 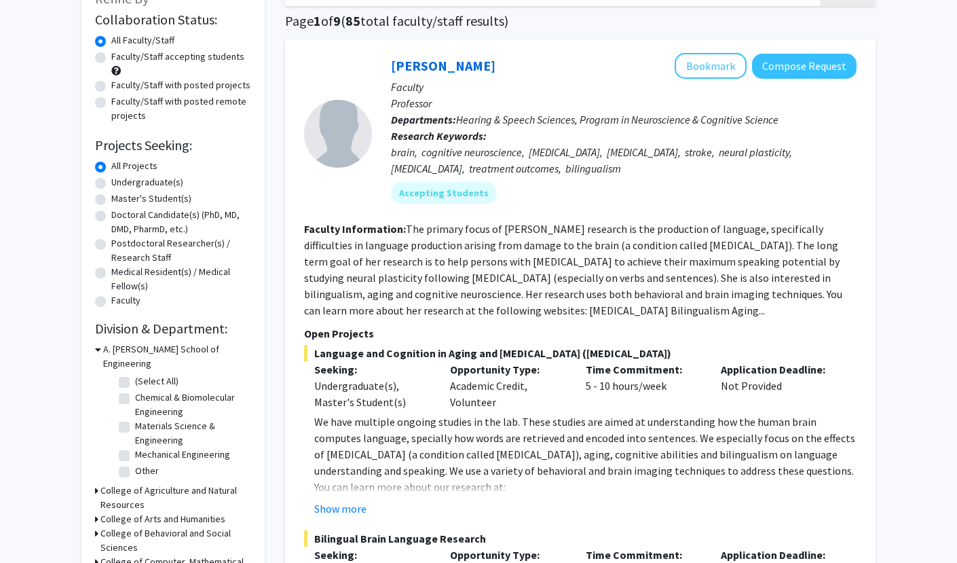 I want to click on label: Undergraduate(s), so click(x=147, y=182).